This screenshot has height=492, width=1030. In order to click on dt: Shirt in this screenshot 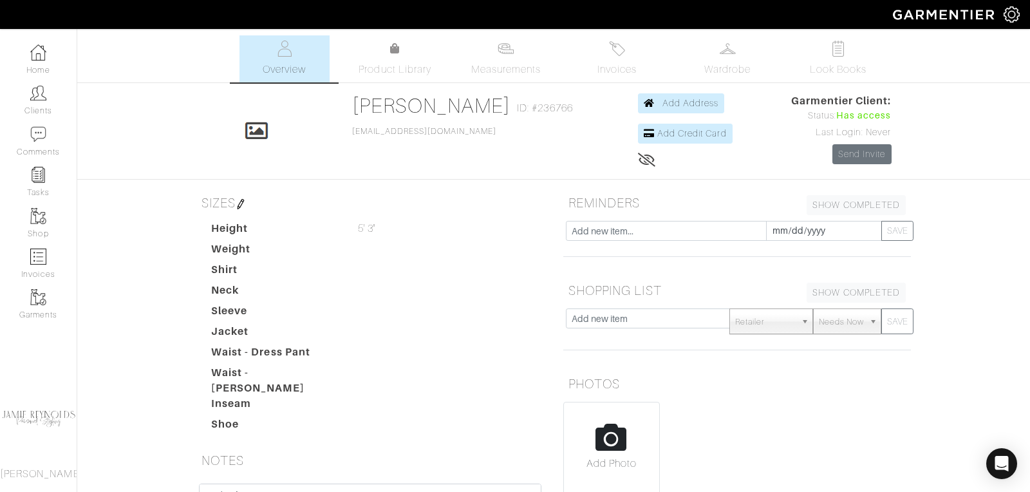, I will do `click(275, 272)`.